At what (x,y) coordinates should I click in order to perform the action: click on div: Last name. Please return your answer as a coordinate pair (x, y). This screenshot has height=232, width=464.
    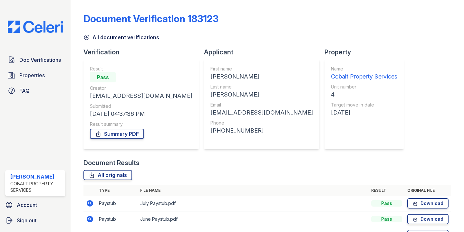
    Looking at the image, I should click on (262, 87).